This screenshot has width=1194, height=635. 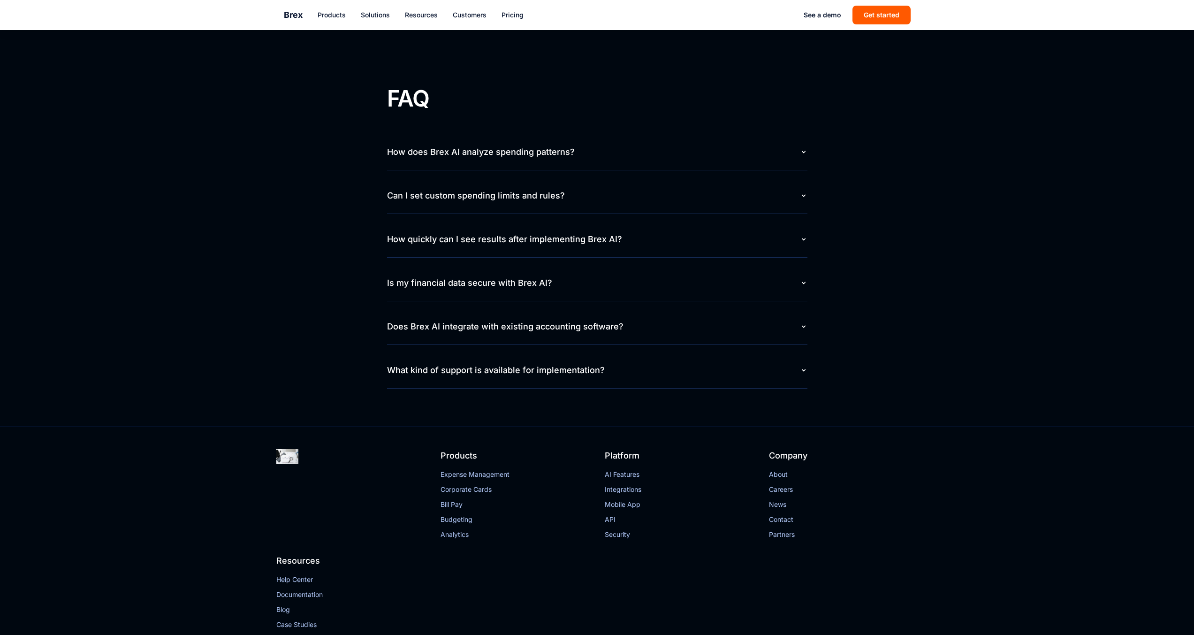 What do you see at coordinates (597, 327) in the screenshot?
I see `button: Does Brex AI integrate with existing accounting software?` at bounding box center [597, 327].